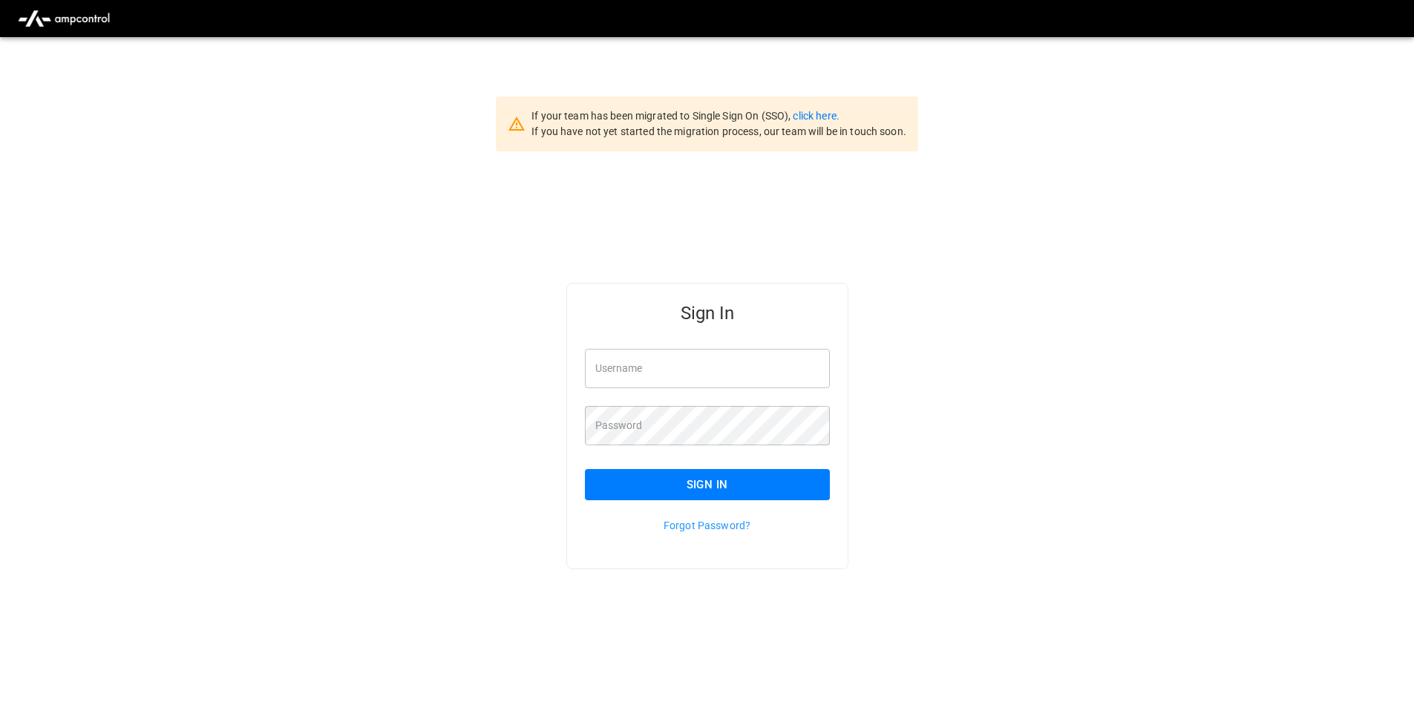 Image resolution: width=1414 pixels, height=711 pixels. Describe the element at coordinates (64, 19) in the screenshot. I see `img: ampcontrol.io logo` at that location.